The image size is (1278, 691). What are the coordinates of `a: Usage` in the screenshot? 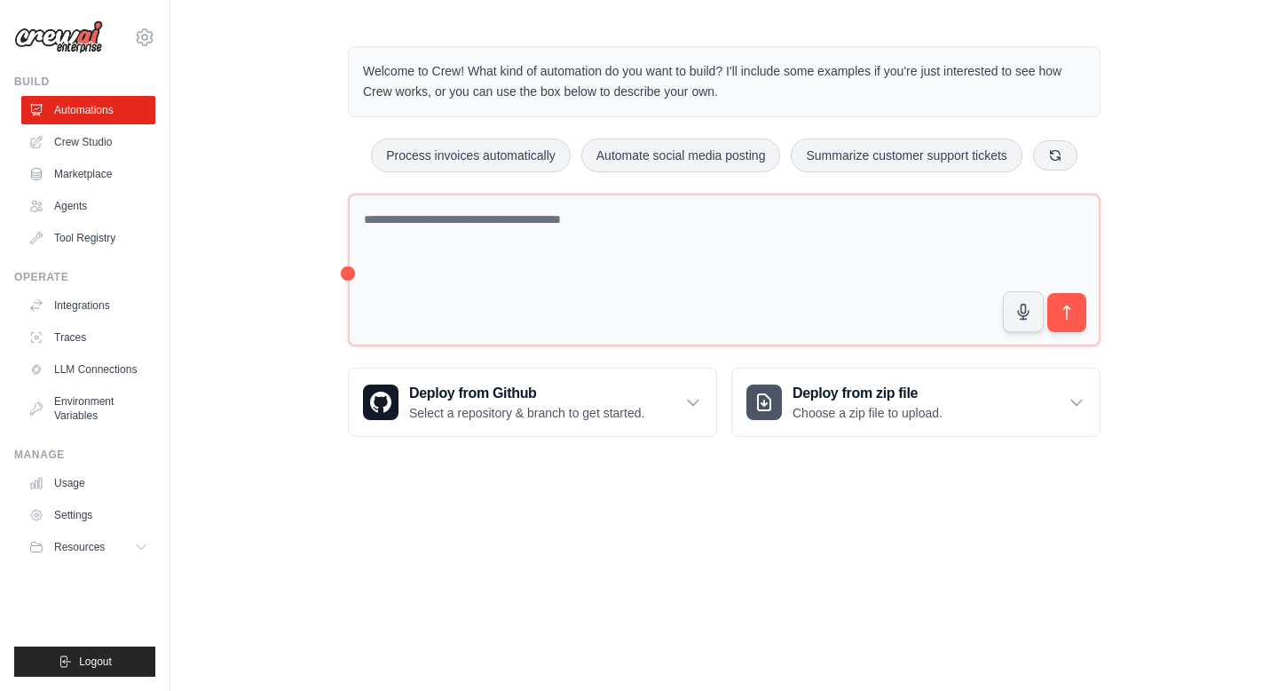 It's located at (88, 483).